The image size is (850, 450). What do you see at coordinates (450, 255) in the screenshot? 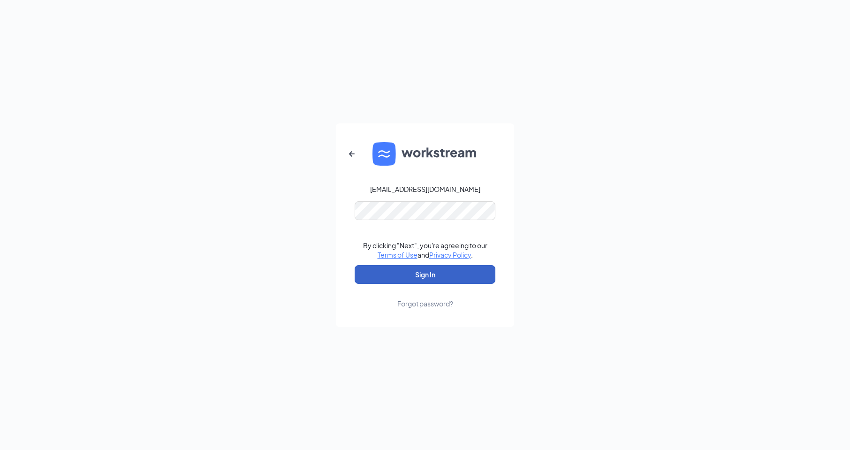
I see `a: Privacy Policy` at bounding box center [450, 255].